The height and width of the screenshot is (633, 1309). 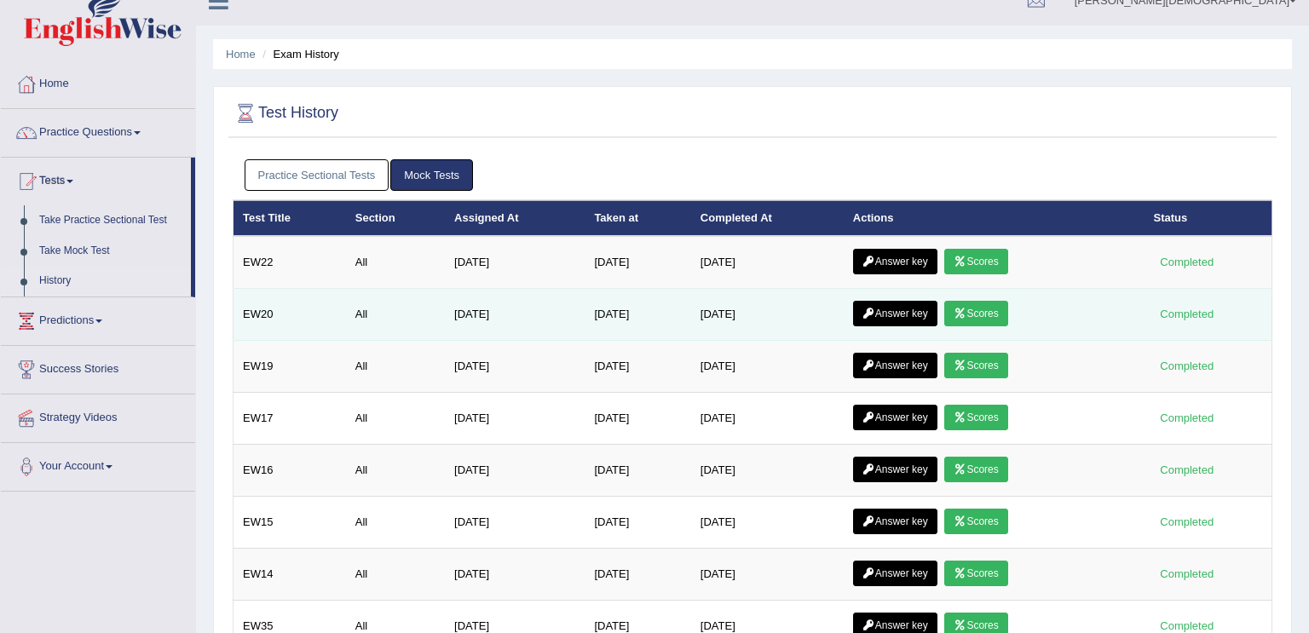 What do you see at coordinates (396, 218) in the screenshot?
I see `th: Section` at bounding box center [396, 218].